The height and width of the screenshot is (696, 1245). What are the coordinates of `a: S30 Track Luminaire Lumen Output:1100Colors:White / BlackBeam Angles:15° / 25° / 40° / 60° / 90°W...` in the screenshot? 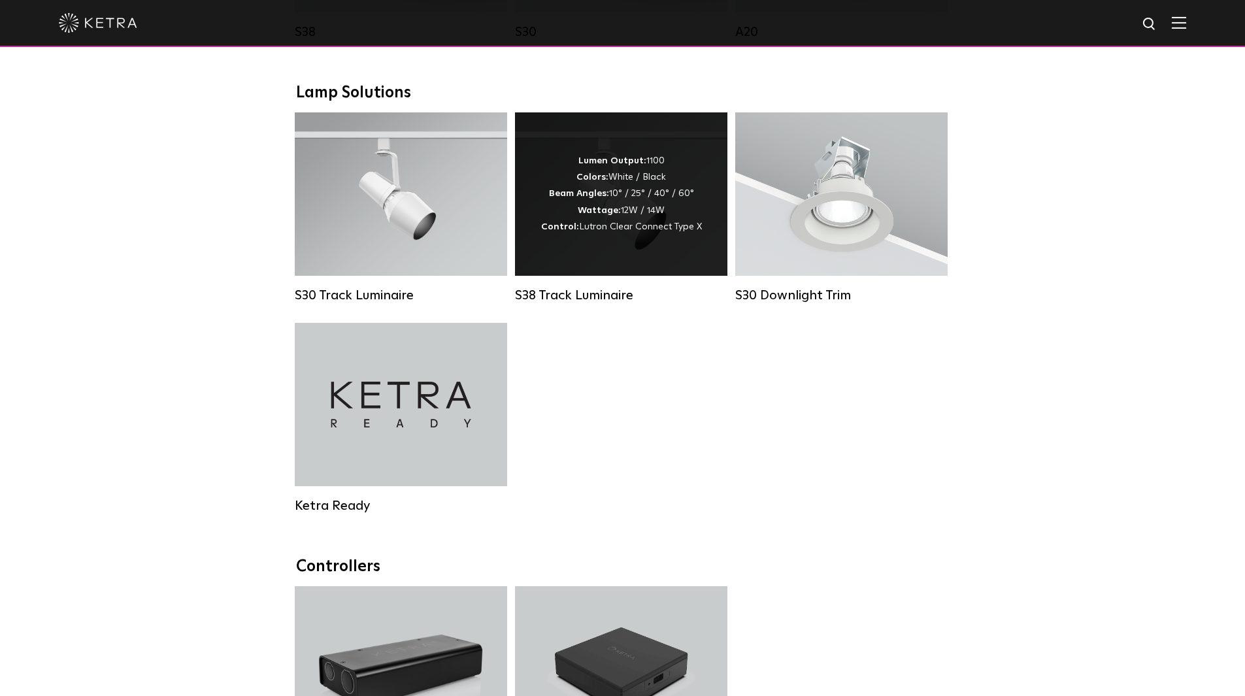 It's located at (401, 208).